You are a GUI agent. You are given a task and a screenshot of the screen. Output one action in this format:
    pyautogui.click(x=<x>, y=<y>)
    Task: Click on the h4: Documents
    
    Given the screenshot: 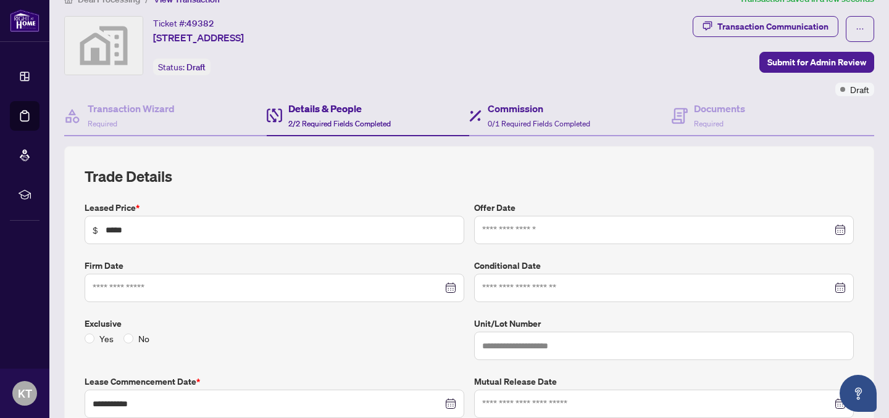 What is the action you would take?
    pyautogui.click(x=719, y=109)
    